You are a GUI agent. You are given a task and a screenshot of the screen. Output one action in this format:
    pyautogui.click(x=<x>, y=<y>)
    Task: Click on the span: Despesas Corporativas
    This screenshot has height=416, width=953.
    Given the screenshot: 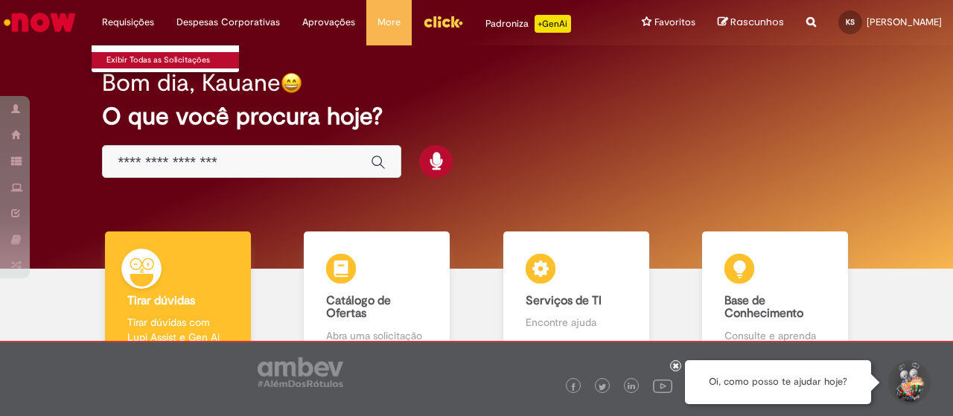 What is the action you would take?
    pyautogui.click(x=228, y=22)
    